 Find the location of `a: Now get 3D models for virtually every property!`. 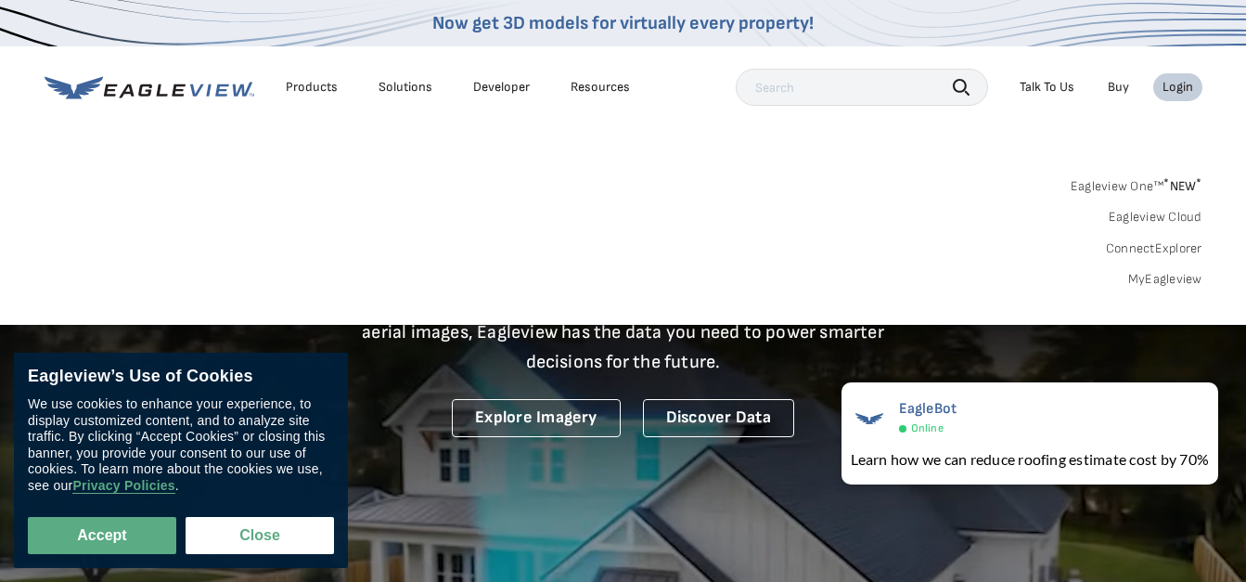

a: Now get 3D models for virtually every property! is located at coordinates (623, 23).